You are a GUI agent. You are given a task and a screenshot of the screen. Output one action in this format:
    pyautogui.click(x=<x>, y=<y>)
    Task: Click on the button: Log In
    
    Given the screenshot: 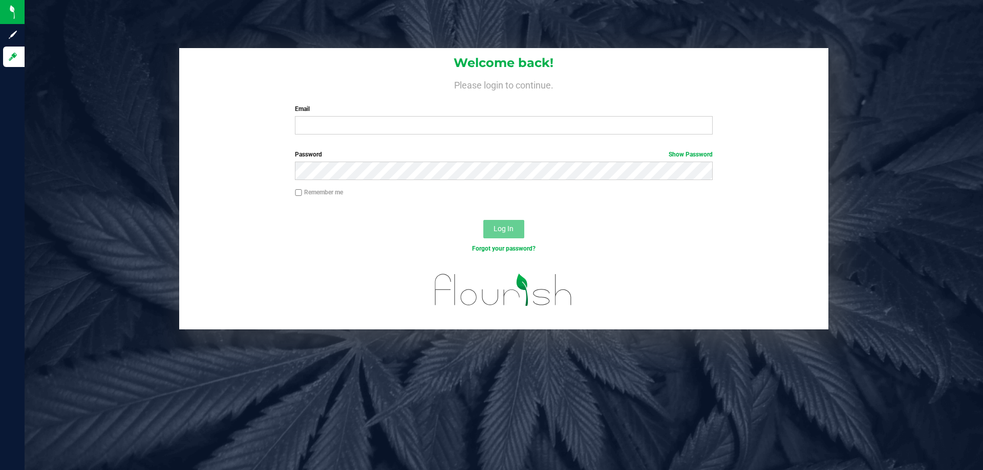 What is the action you would take?
    pyautogui.click(x=504, y=229)
    